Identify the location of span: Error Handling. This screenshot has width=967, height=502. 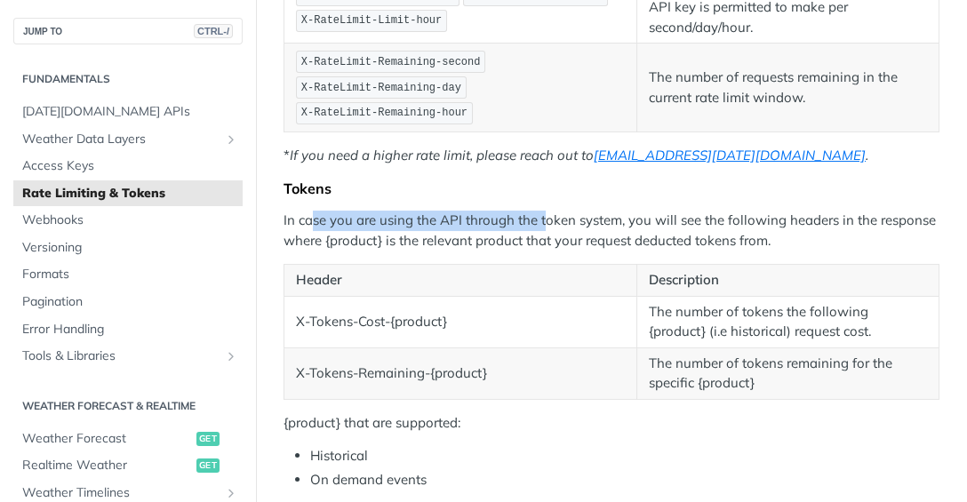
(130, 330).